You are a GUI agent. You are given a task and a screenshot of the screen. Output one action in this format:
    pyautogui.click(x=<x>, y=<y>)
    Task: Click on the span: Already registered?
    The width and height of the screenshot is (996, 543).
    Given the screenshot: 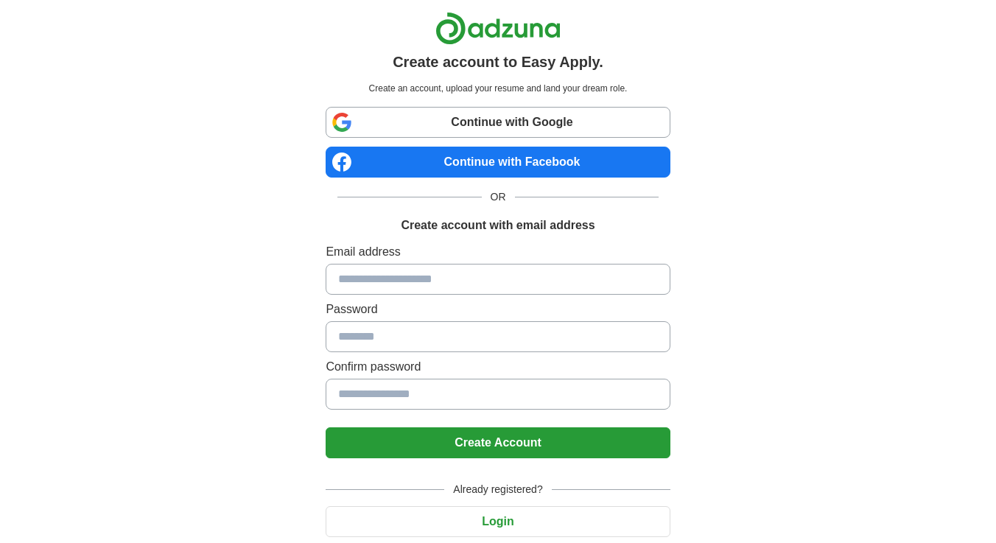 What is the action you would take?
    pyautogui.click(x=498, y=489)
    